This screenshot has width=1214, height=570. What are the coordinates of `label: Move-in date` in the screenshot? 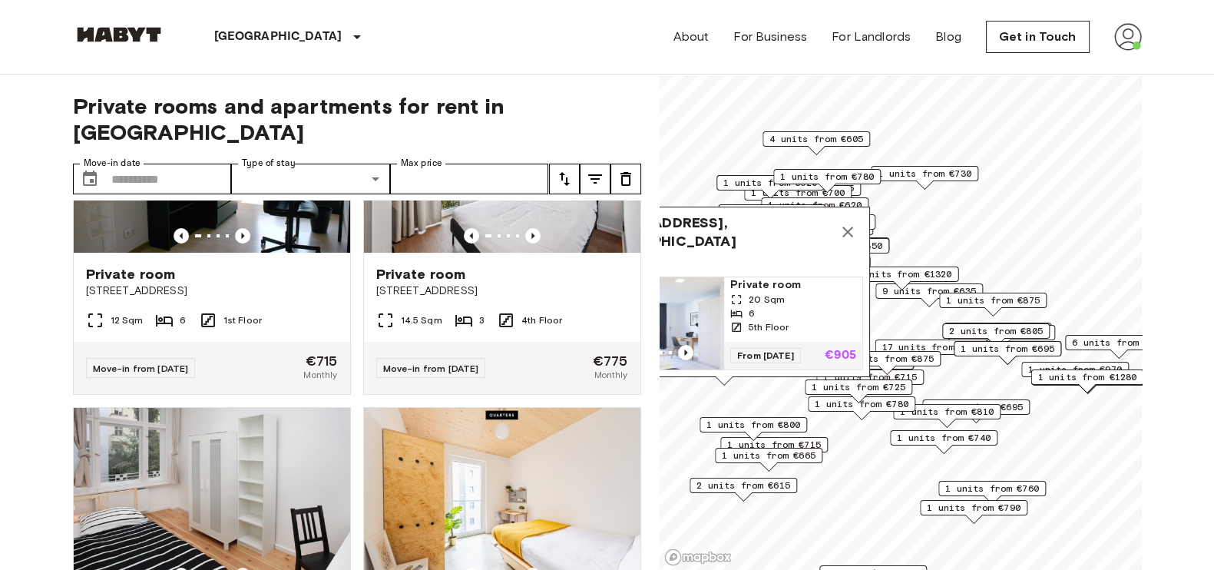 It's located at (112, 163).